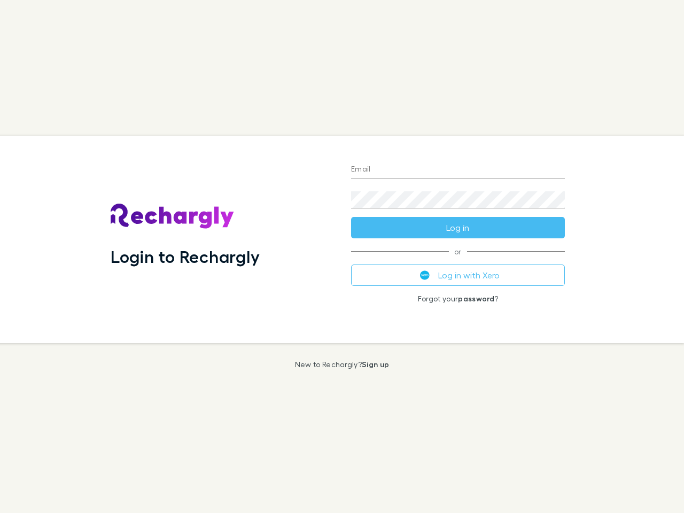 The height and width of the screenshot is (513, 684). I want to click on span: or, so click(458, 251).